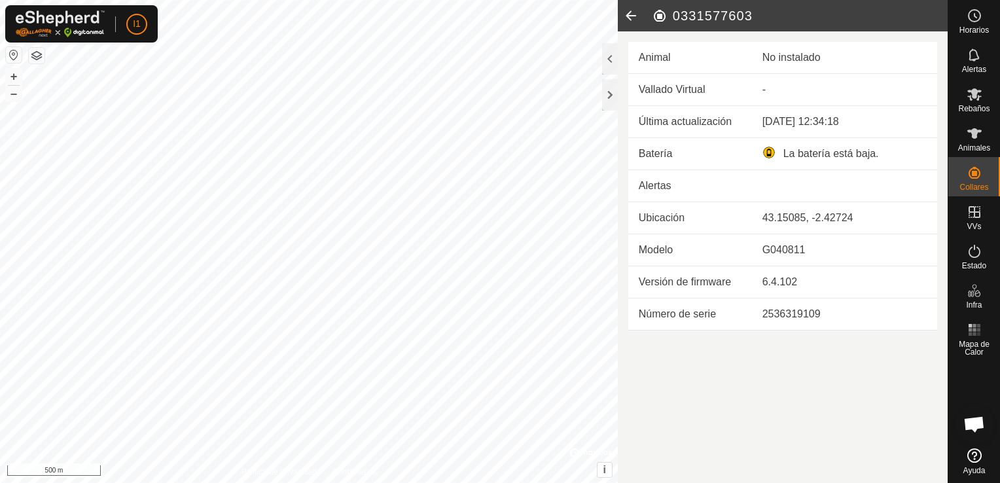 The image size is (1000, 483). I want to click on a: Política de Privacidad, so click(278, 472).